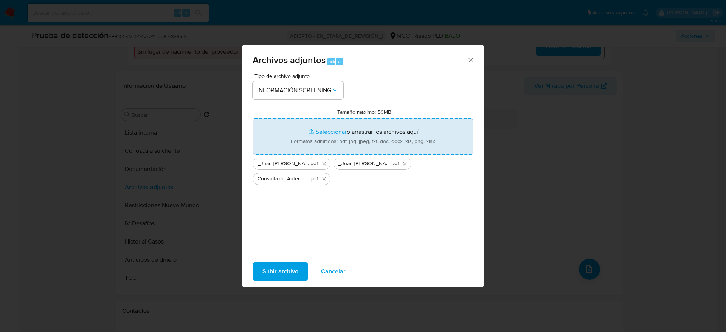 The image size is (726, 332). I want to click on button: Eliminar Consulta de Antecedentes.pdf, so click(324, 179).